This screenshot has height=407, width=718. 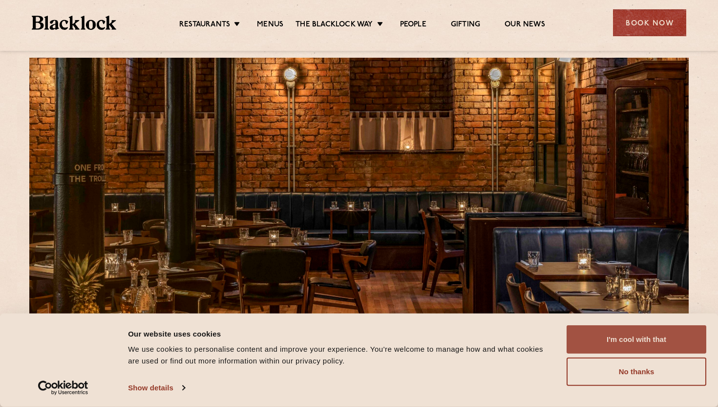 What do you see at coordinates (413, 25) in the screenshot?
I see `a: People` at bounding box center [413, 25].